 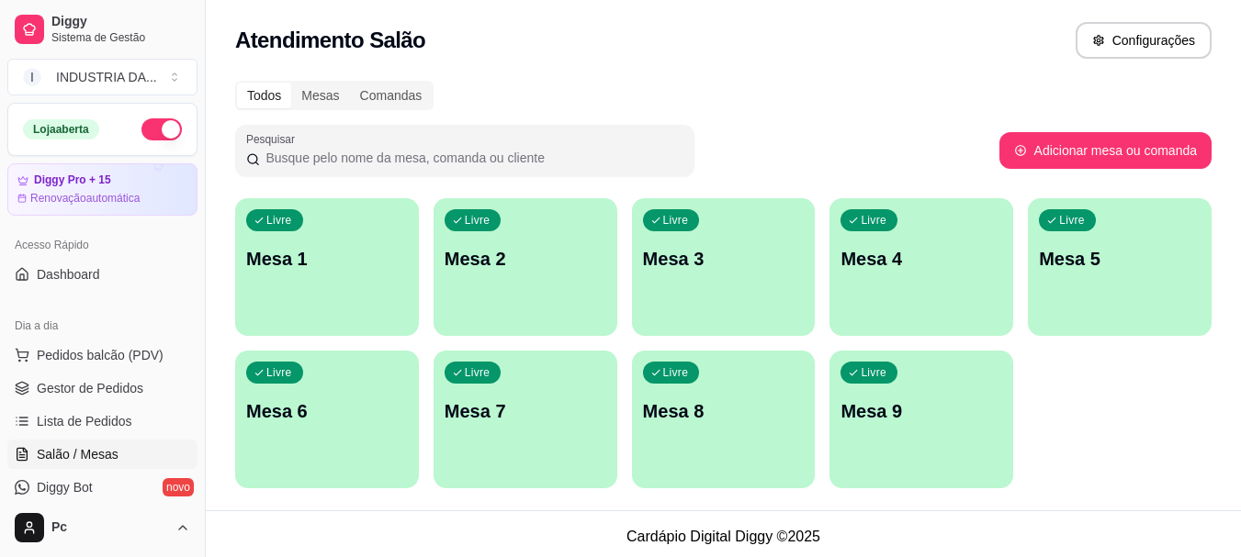 I want to click on button: LivreMesa 4, so click(x=921, y=267).